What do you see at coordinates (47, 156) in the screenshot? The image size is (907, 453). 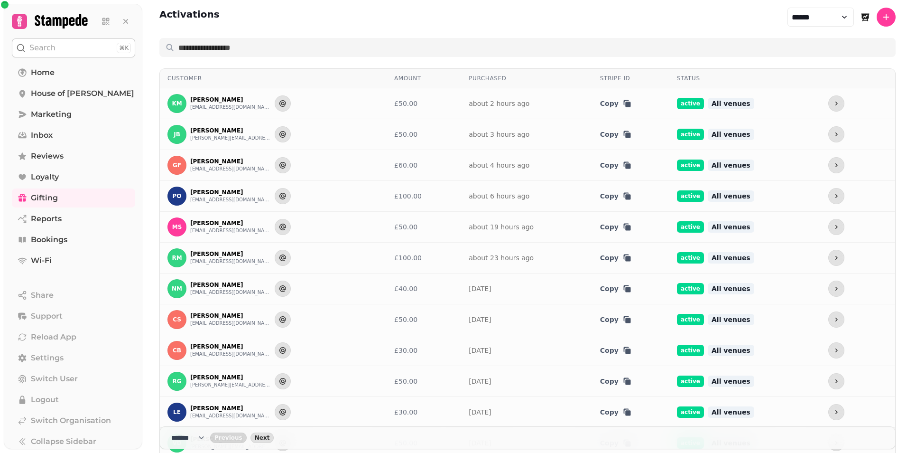 I see `span: Reviews` at bounding box center [47, 156].